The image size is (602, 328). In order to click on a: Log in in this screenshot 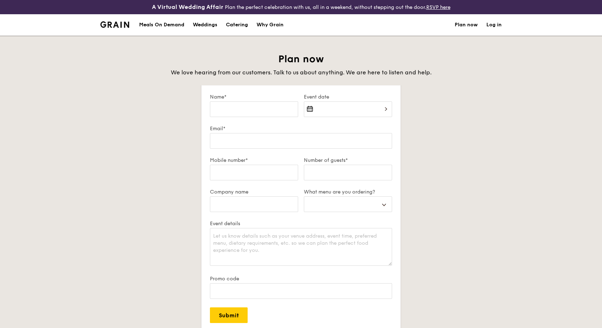, I will do `click(494, 25)`.